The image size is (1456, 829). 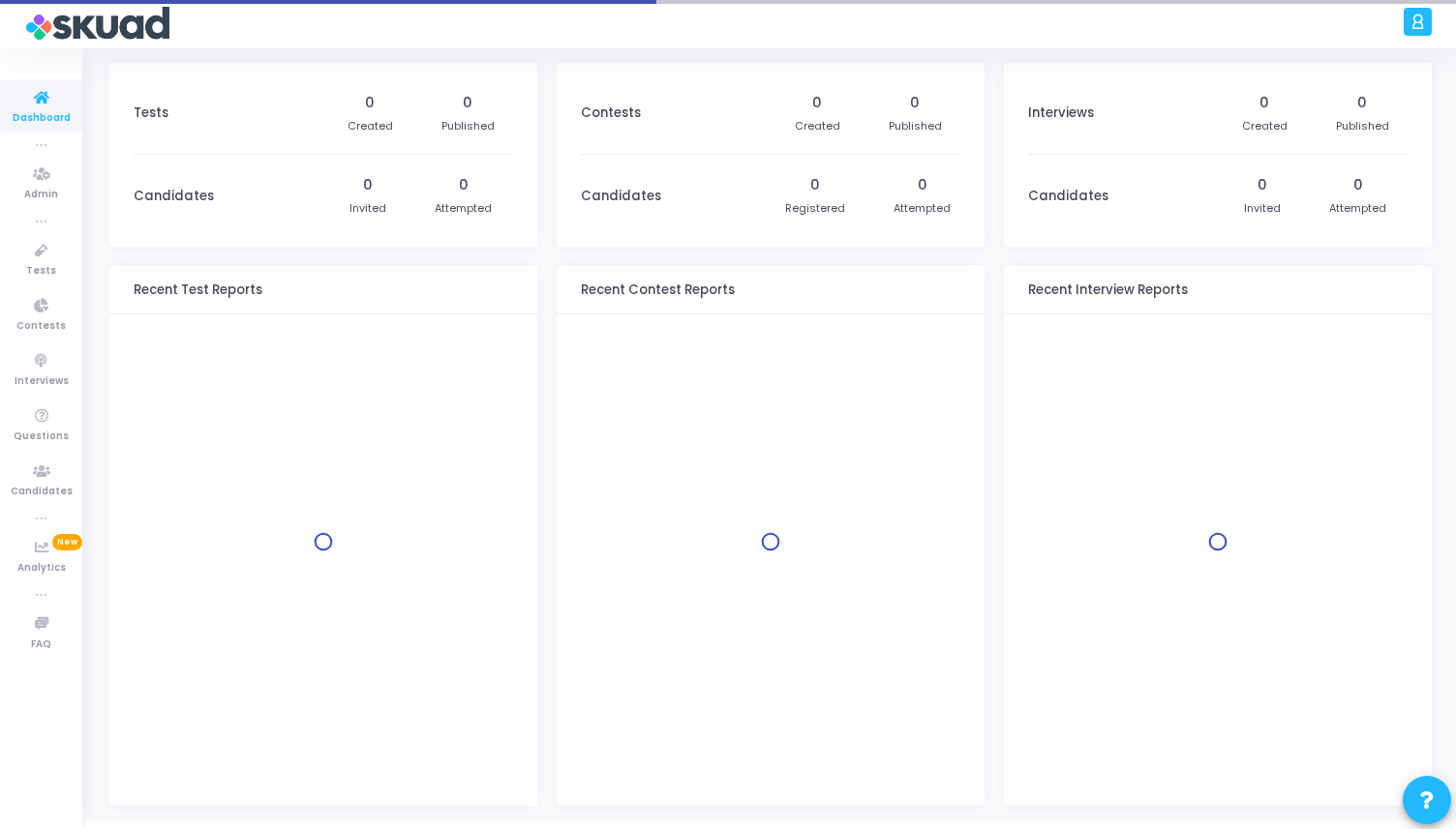 I want to click on h3: Interviews, so click(x=1061, y=114).